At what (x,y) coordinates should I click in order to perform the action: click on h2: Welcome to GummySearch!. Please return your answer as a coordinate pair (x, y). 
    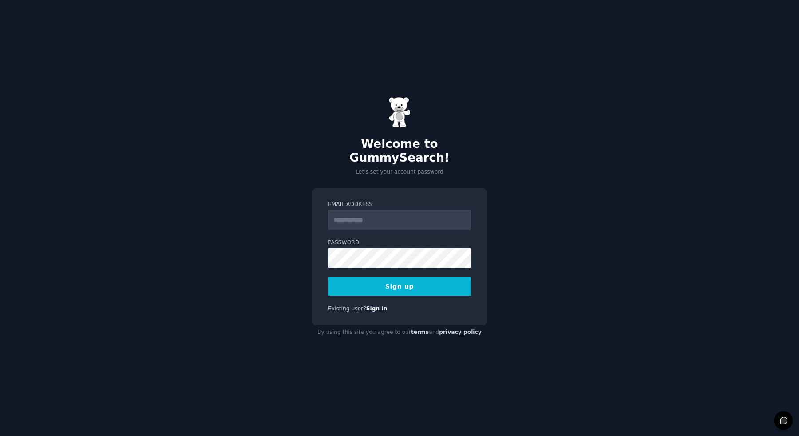
    Looking at the image, I should click on (400, 151).